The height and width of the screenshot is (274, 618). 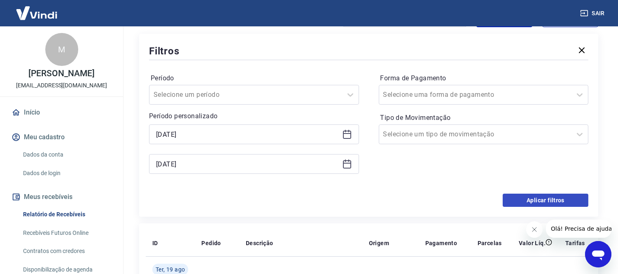 I want to click on input: Data inicial, so click(x=247, y=134).